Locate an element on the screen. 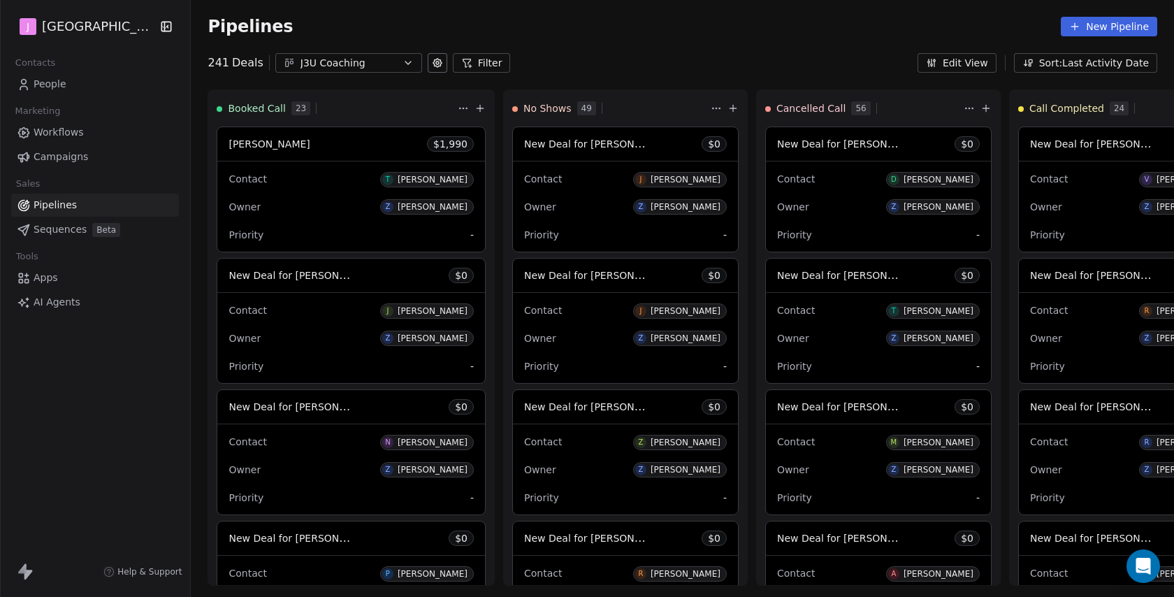 The width and height of the screenshot is (1174, 597). span: Tools is located at coordinates (27, 256).